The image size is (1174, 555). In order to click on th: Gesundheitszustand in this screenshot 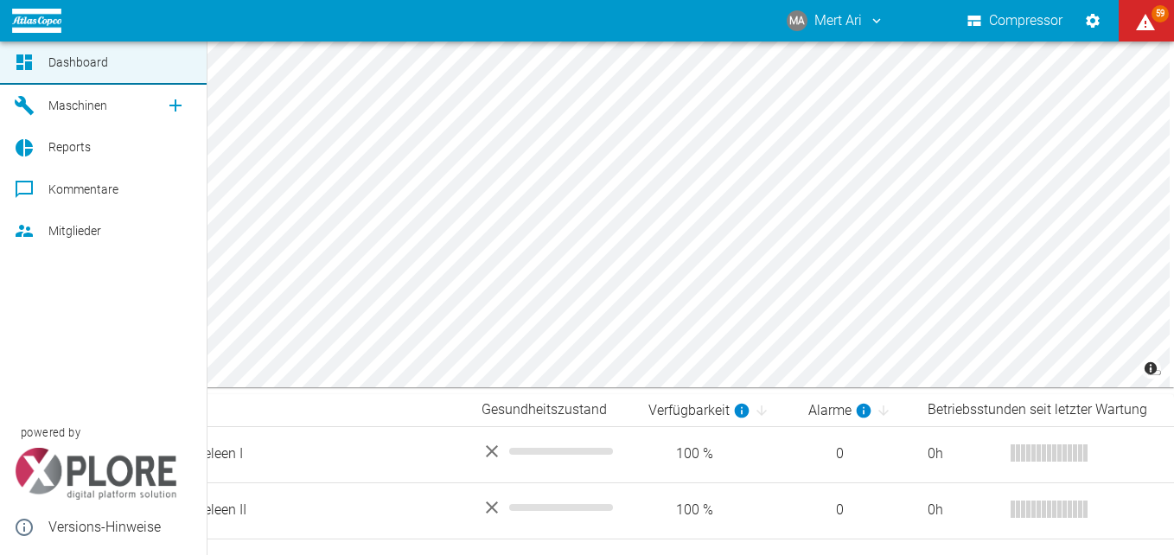, I will do `click(550, 410)`.